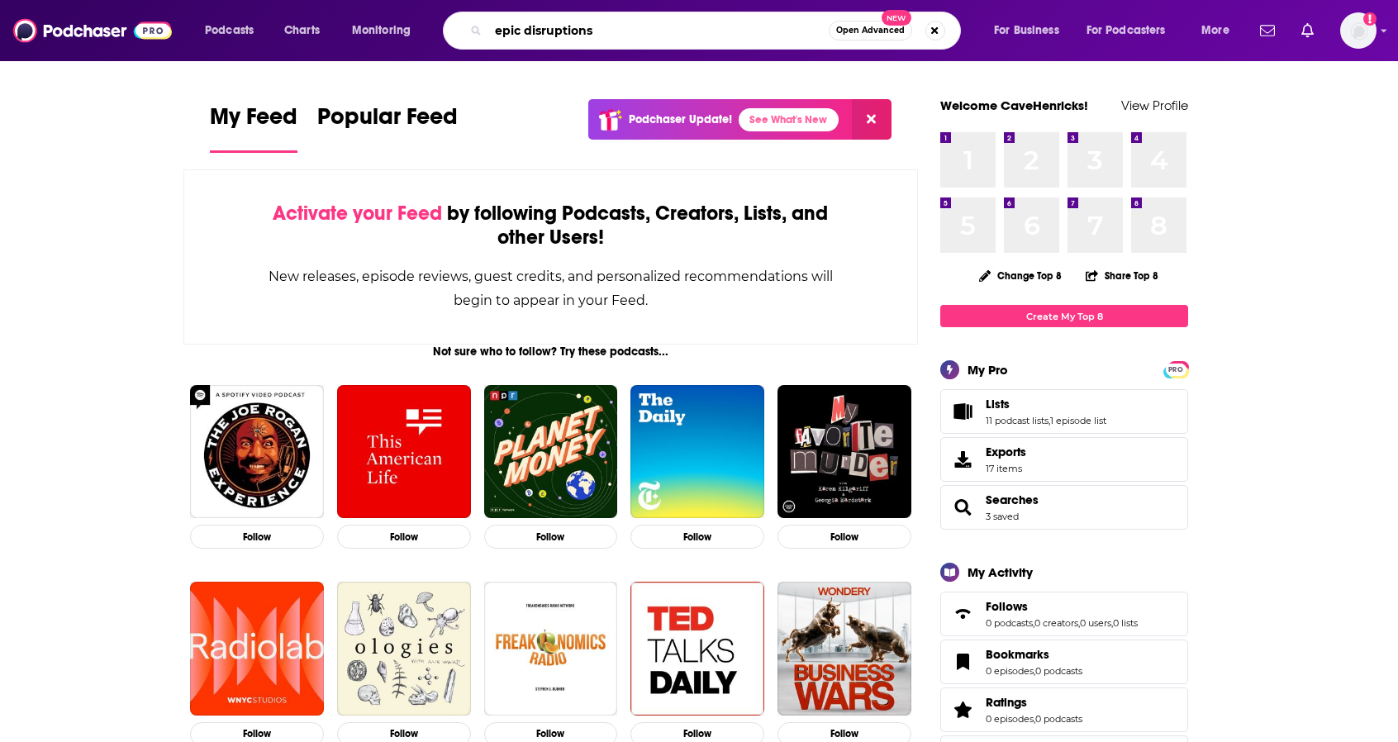 This screenshot has width=1398, height=742. Describe the element at coordinates (257, 649) in the screenshot. I see `img: Radiolab` at that location.